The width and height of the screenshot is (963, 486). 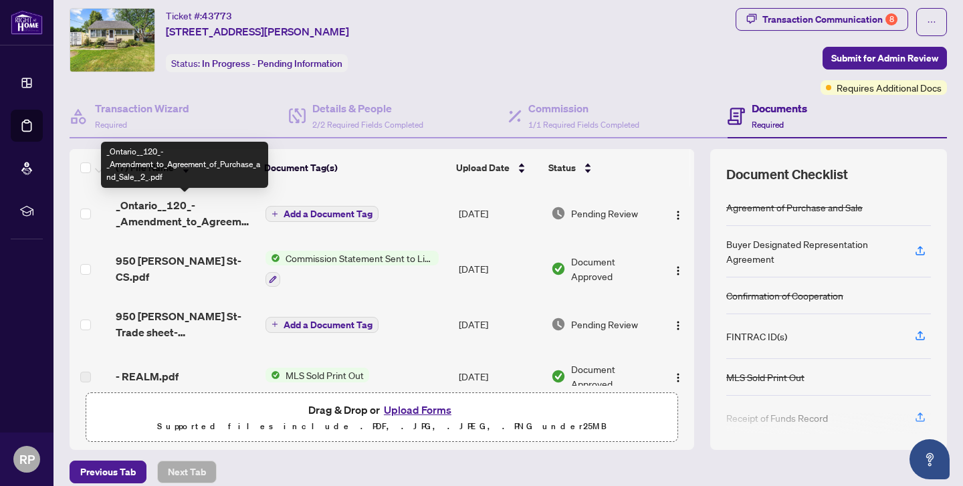 What do you see at coordinates (757, 336) in the screenshot?
I see `div: FINTRAC ID(s)` at bounding box center [757, 336].